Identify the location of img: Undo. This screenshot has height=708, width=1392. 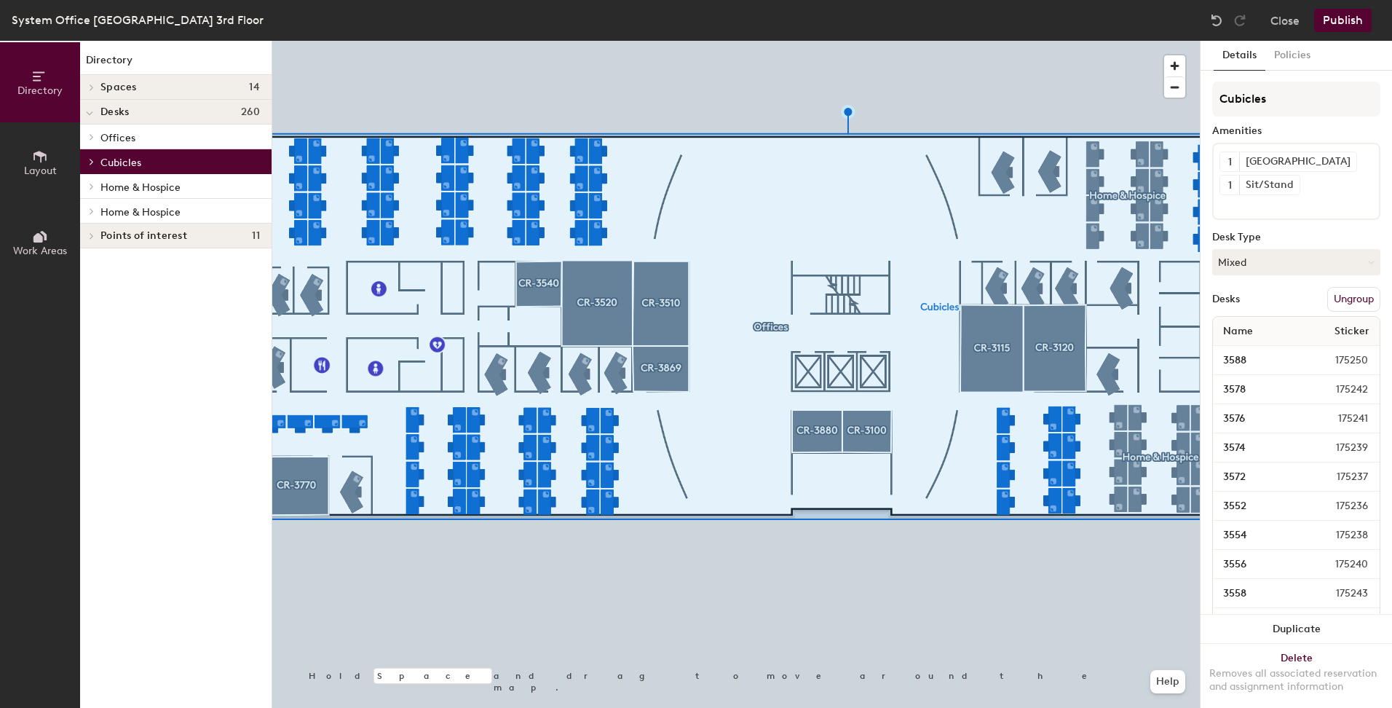
(1216, 20).